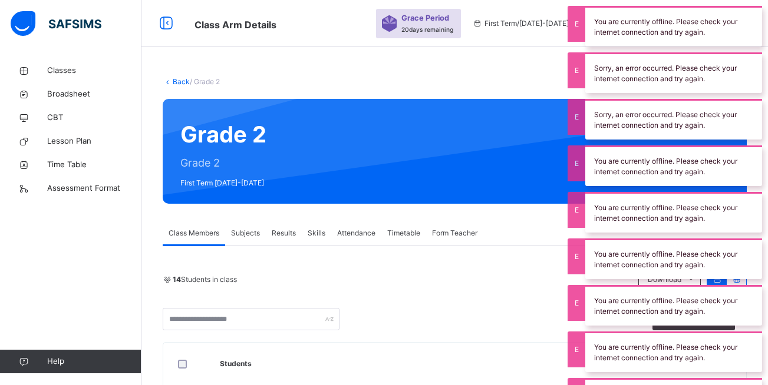  I want to click on span: Results, so click(283, 233).